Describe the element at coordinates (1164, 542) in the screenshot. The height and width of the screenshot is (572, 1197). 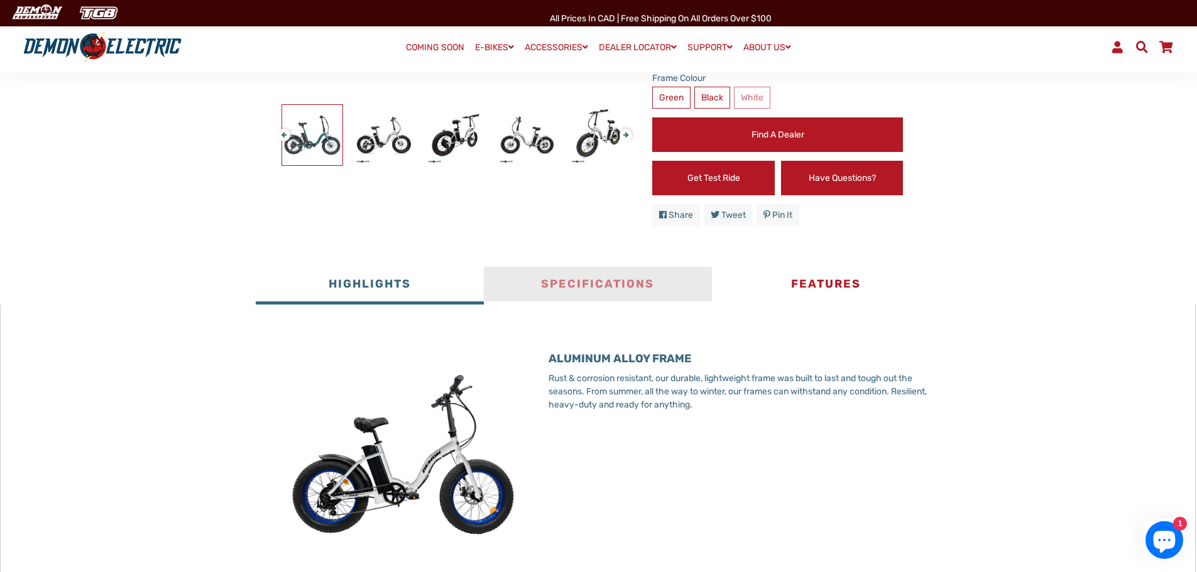
I see `inbox-online-store-chat: Shopify online store chat` at that location.